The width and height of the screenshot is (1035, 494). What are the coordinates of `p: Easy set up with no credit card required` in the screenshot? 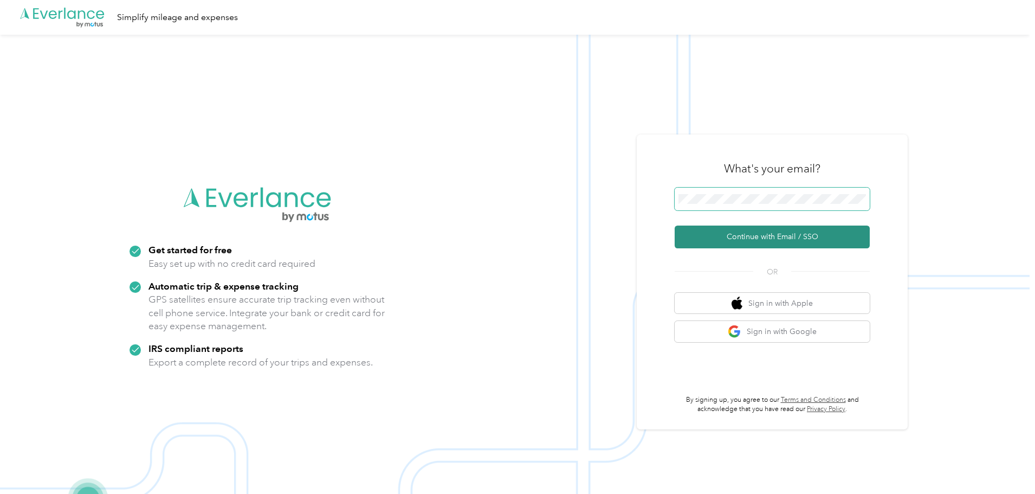 It's located at (232, 263).